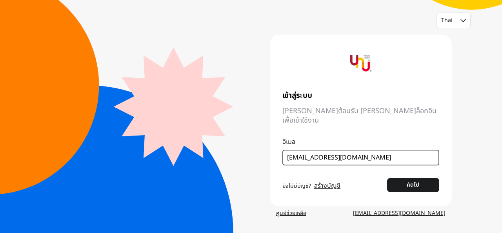 The width and height of the screenshot is (502, 233). Describe the element at coordinates (327, 186) in the screenshot. I see `a: สร้างบัญชี` at that location.